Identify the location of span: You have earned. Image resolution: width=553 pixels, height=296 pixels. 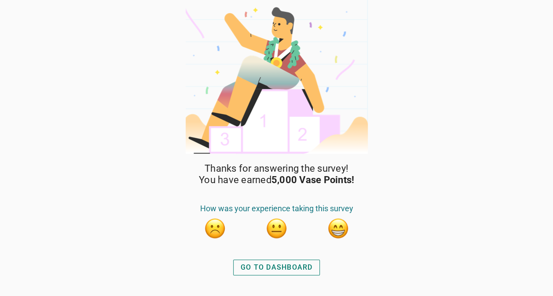
(276, 180).